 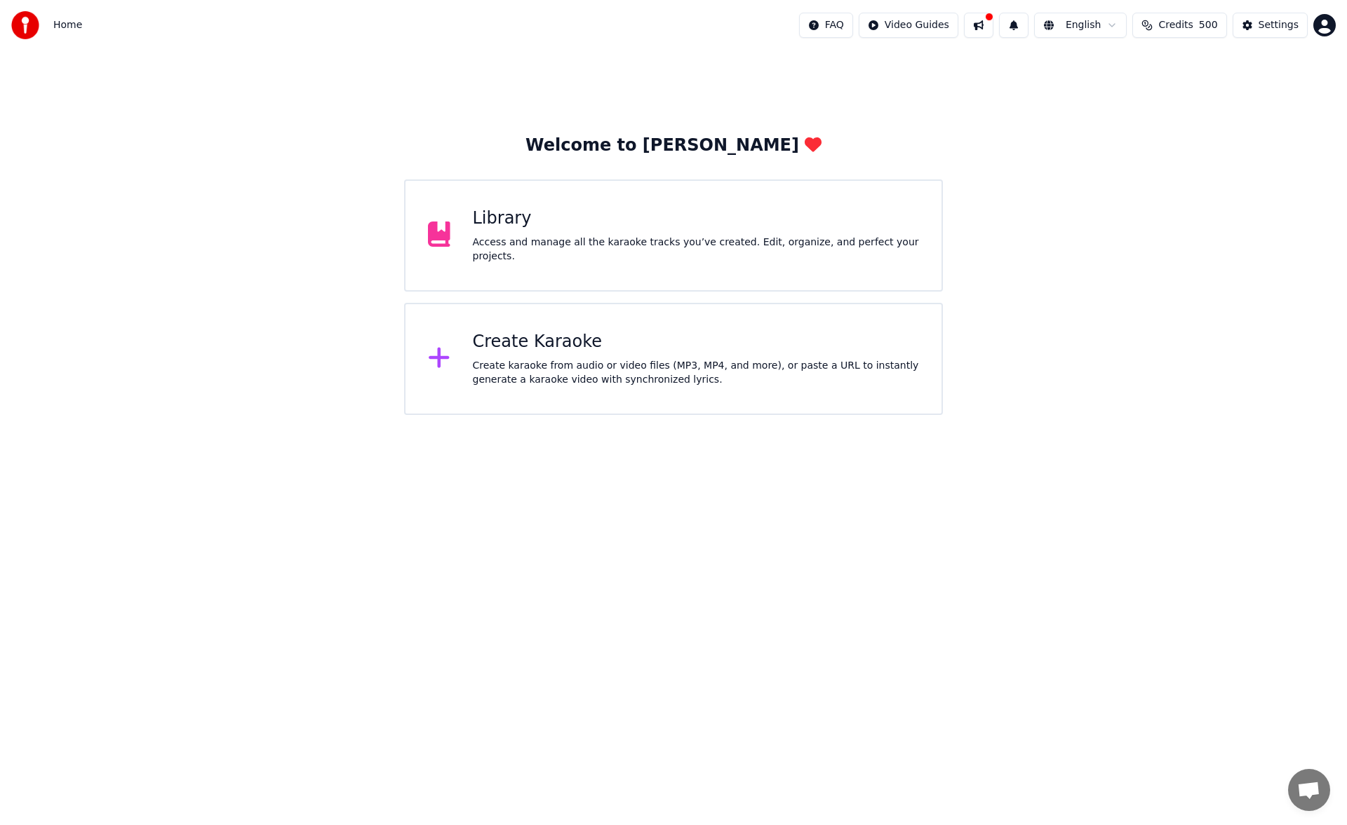 I want to click on span: Home, so click(x=67, y=25).